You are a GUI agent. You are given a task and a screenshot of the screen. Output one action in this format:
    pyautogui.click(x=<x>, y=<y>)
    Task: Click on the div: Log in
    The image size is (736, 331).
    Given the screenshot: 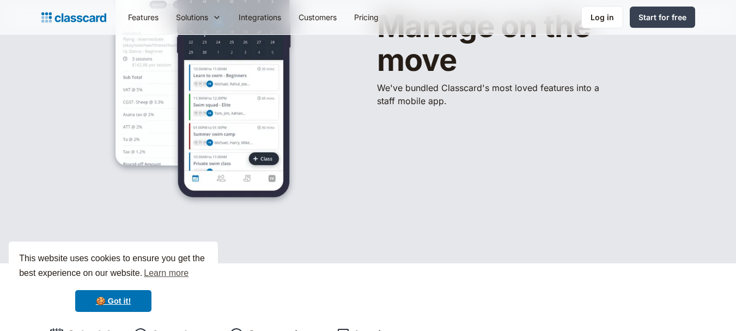 What is the action you would take?
    pyautogui.click(x=602, y=17)
    